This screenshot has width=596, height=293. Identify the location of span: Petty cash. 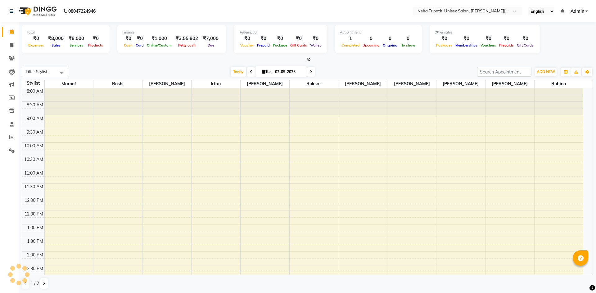
(187, 45).